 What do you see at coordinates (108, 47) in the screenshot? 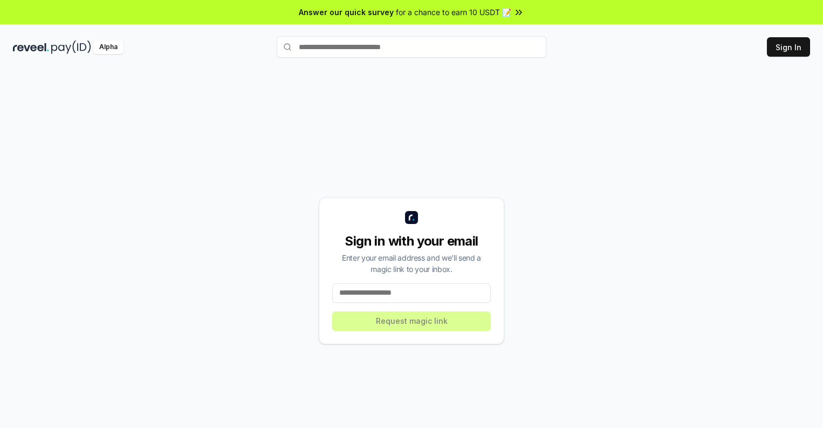
I see `div: Alpha` at bounding box center [108, 47].